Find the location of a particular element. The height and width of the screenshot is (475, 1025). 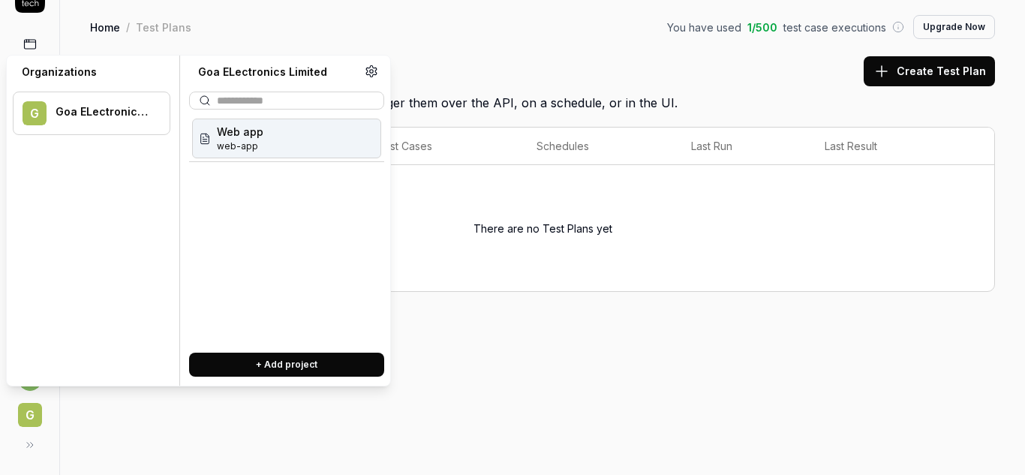

button: Create Test Plan is located at coordinates (929, 71).